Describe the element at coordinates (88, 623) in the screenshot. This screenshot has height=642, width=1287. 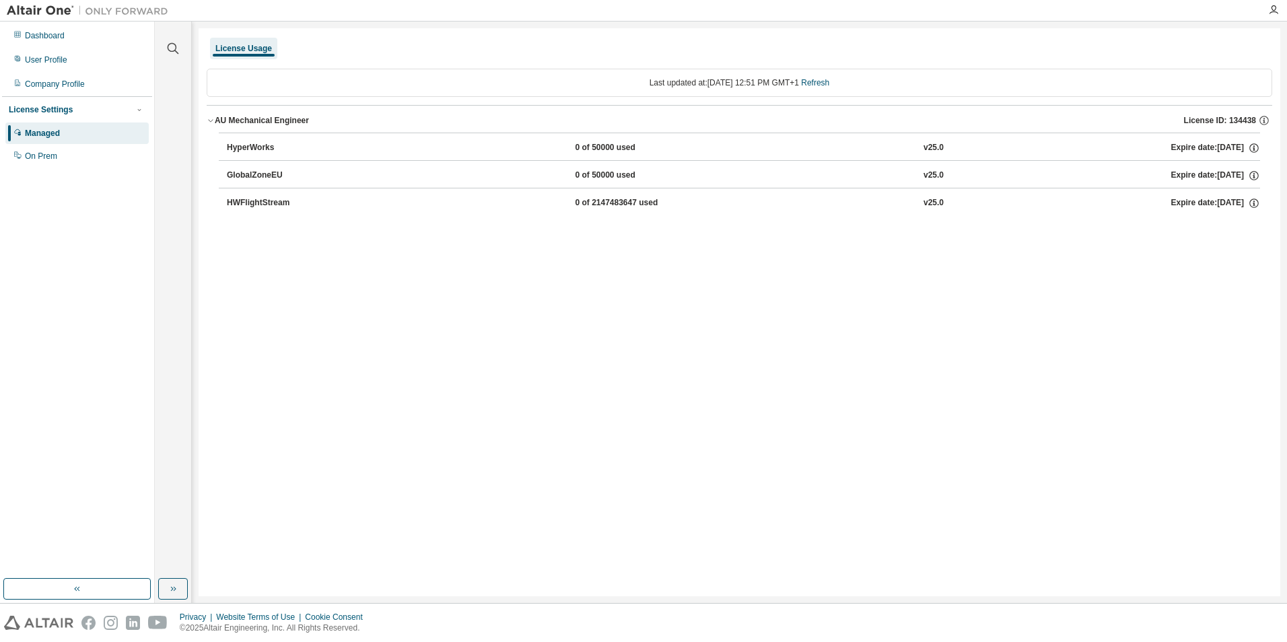
I see `img: facebook.svg` at that location.